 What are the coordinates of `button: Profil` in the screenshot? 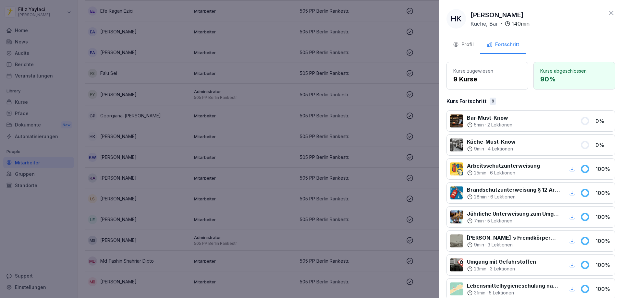 It's located at (463, 45).